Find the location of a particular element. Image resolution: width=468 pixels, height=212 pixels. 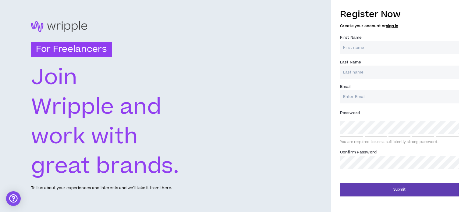

div: You are required to use a sufficiently strong password. is located at coordinates (399, 142).